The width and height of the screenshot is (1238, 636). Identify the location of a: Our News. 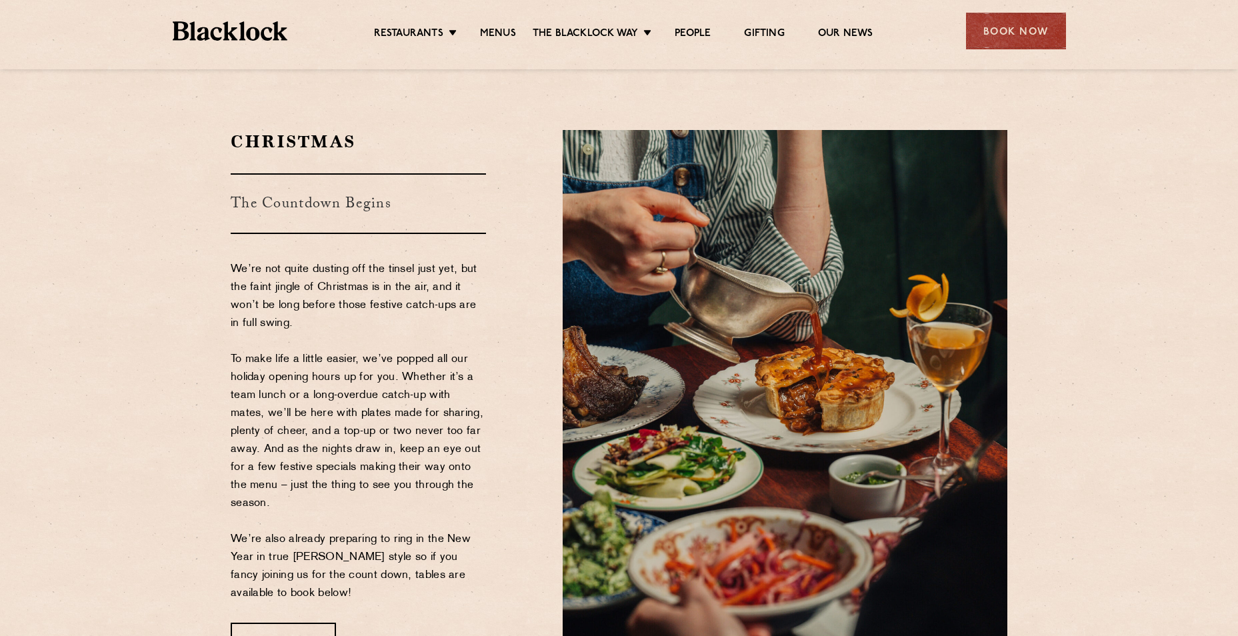
(846, 35).